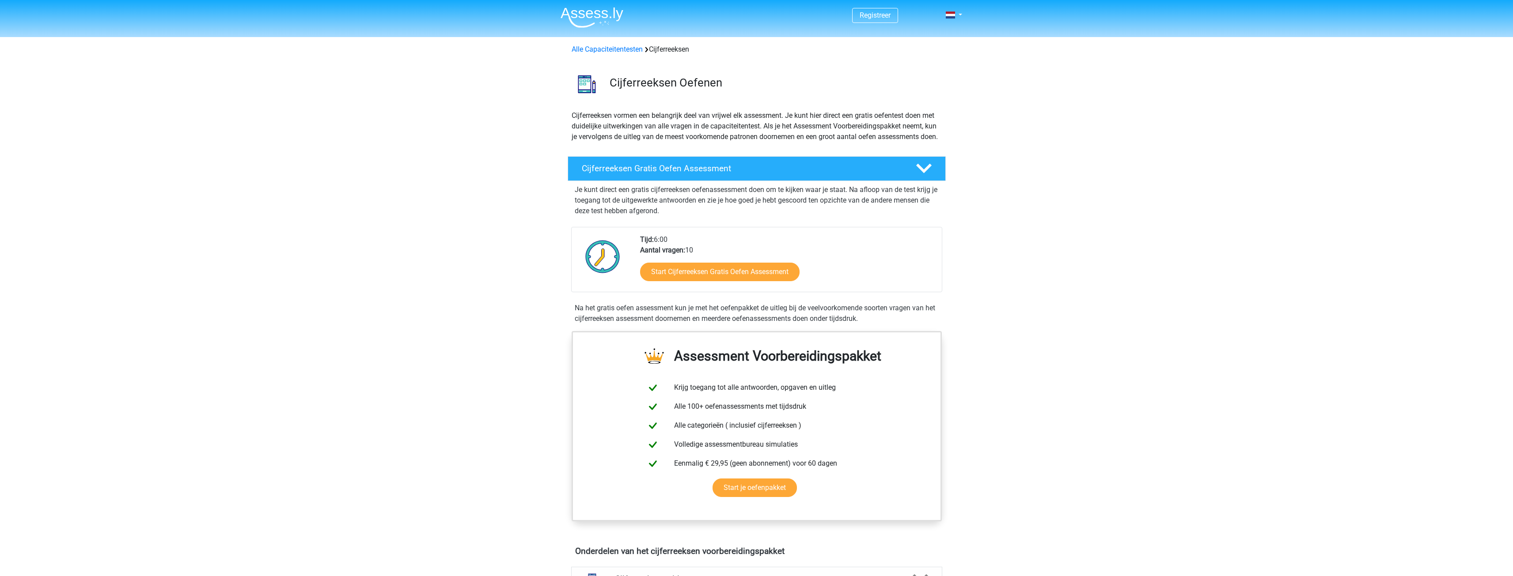  I want to click on b: Aantal vragen:, so click(663, 250).